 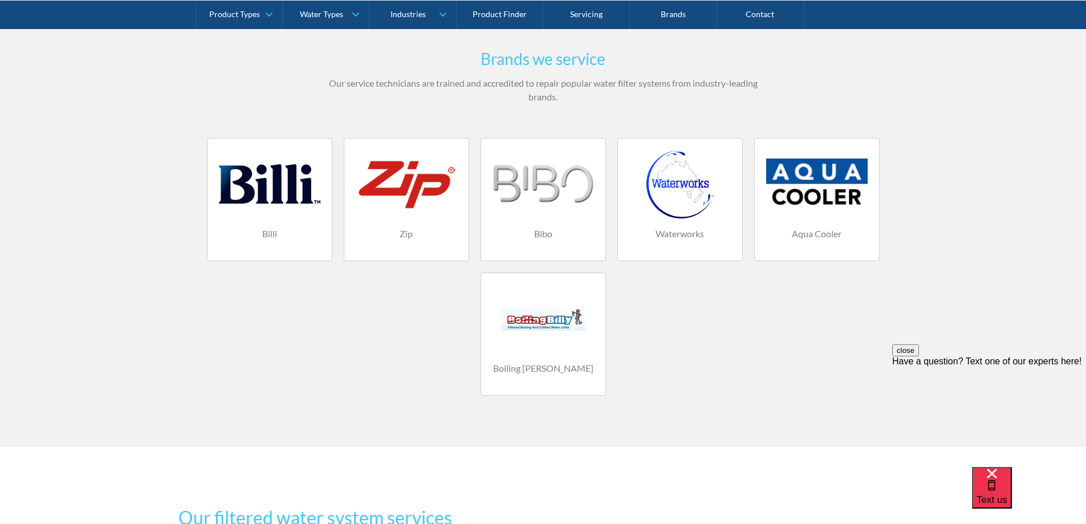 What do you see at coordinates (270, 234) in the screenshot?
I see `h4: Billi` at bounding box center [270, 234].